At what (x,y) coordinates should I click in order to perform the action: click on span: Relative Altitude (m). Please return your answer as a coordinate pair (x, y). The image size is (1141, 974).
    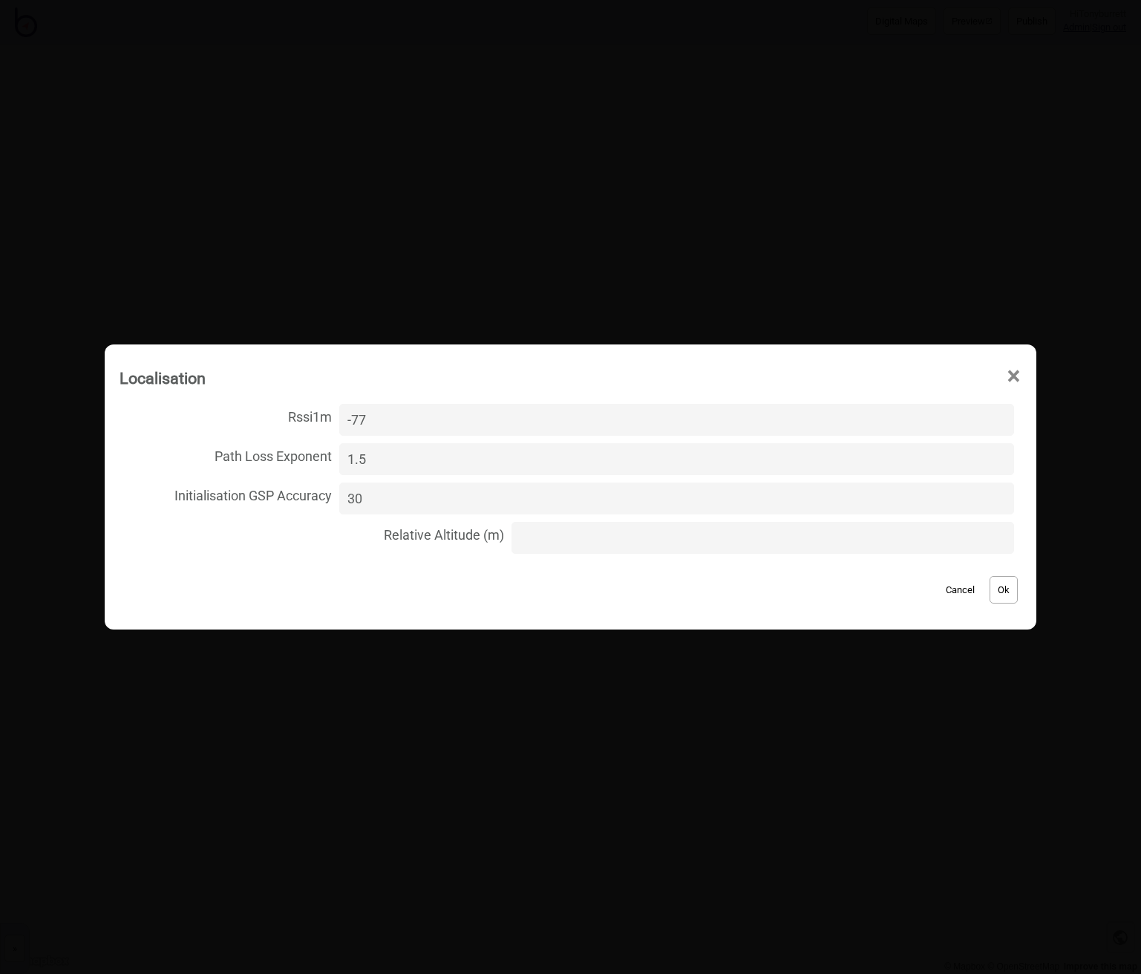
    Looking at the image, I should click on (312, 533).